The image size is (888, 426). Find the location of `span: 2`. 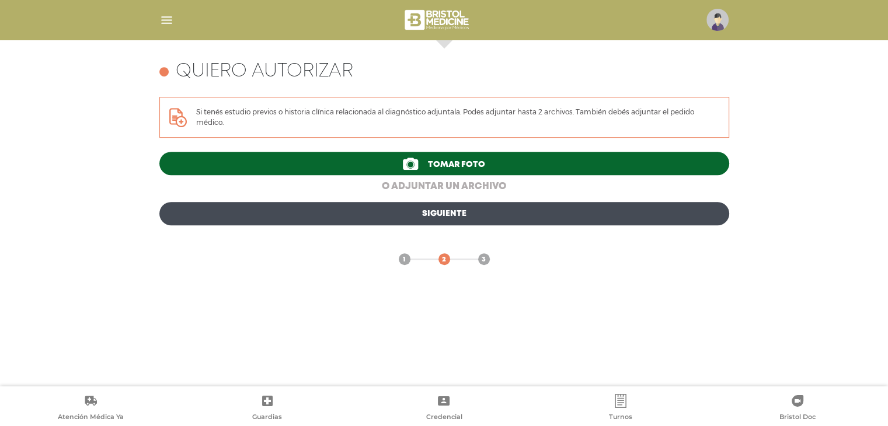

span: 2 is located at coordinates (444, 260).